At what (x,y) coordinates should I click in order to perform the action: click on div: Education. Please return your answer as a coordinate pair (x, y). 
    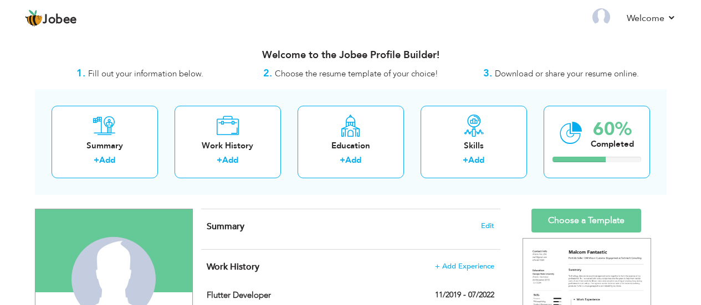
    Looking at the image, I should click on (351, 146).